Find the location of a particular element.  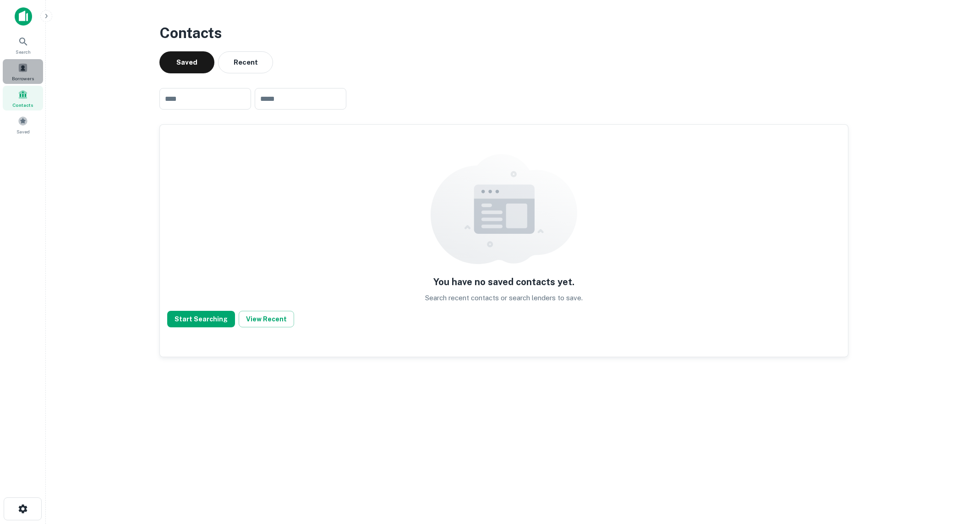

a: Contacts is located at coordinates (23, 98).